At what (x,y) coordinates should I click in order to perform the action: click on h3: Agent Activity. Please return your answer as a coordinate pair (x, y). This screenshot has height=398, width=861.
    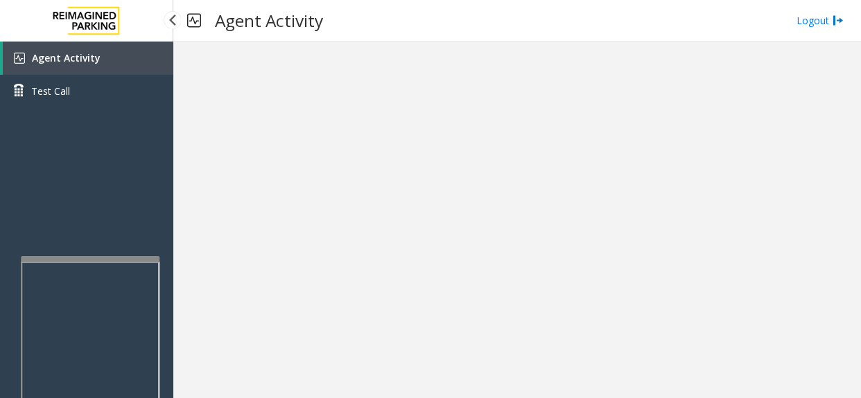
    Looking at the image, I should click on (269, 20).